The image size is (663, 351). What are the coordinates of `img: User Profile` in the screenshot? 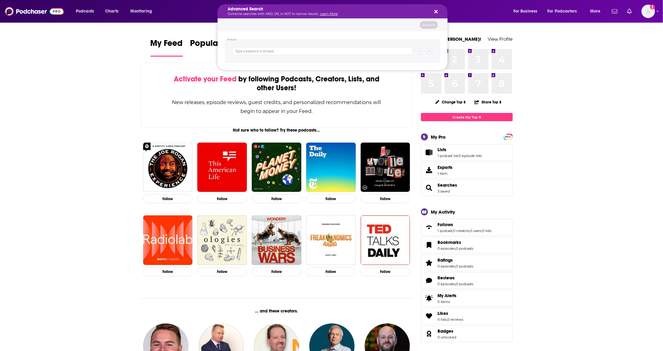 It's located at (648, 11).